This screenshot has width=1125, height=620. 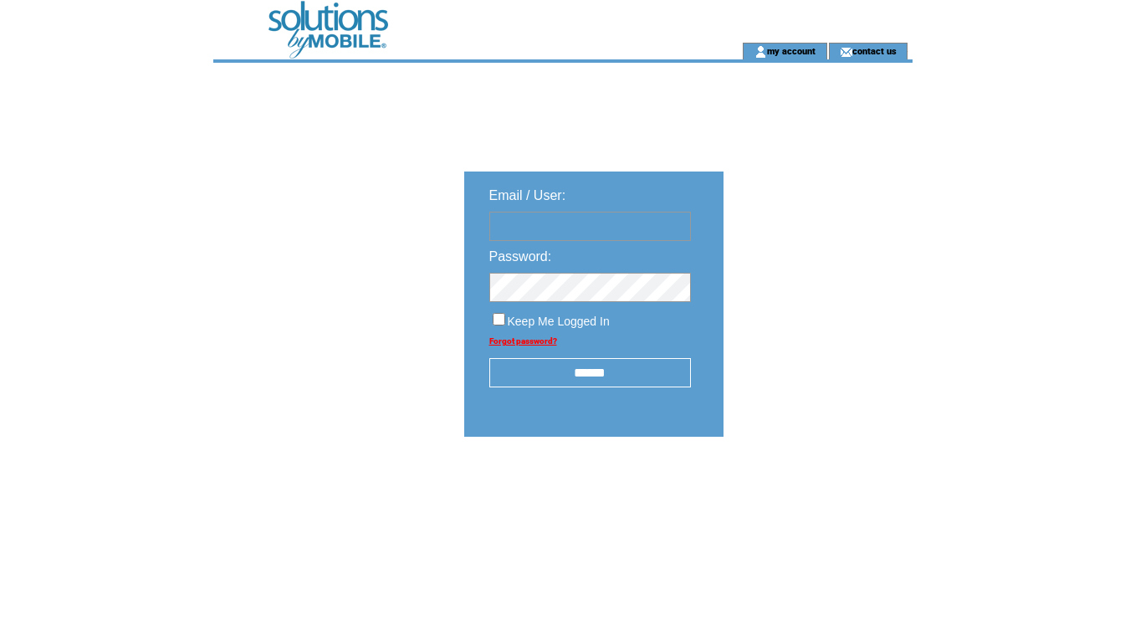 I want to click on a: contact us, so click(x=874, y=50).